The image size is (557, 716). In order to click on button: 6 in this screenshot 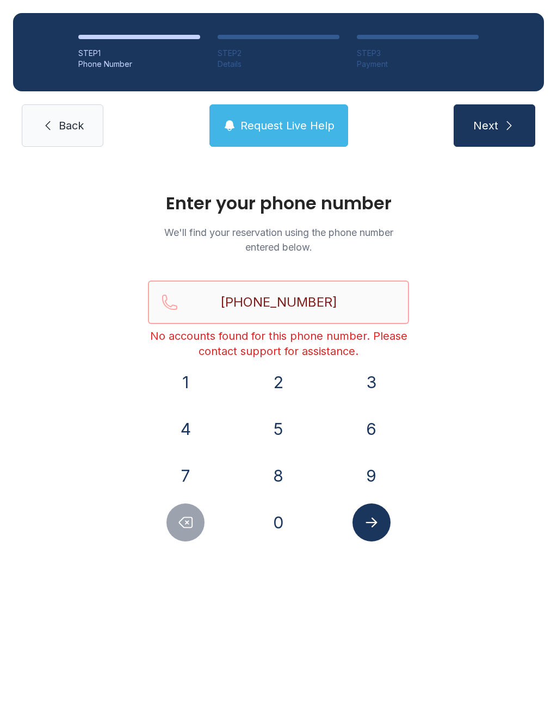, I will do `click(371, 429)`.